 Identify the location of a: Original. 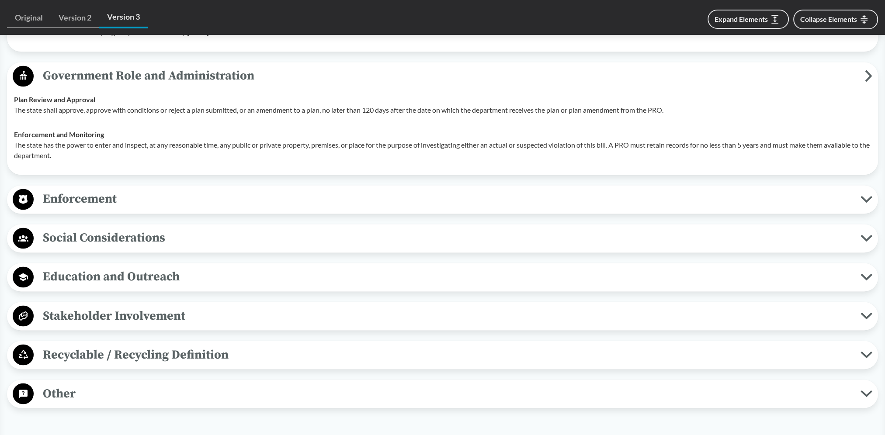
(29, 18).